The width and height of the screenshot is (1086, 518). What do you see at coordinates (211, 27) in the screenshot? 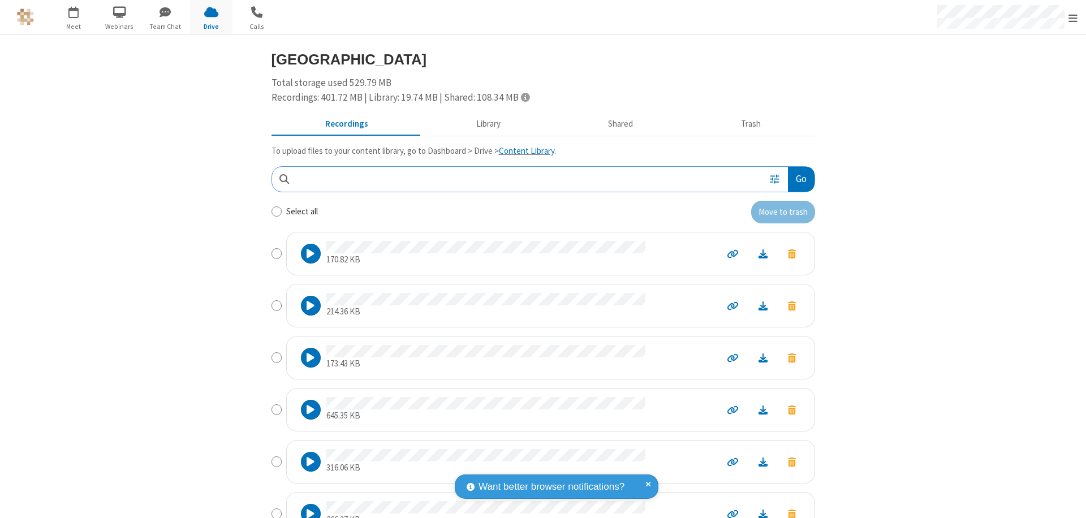
I see `span: Drive` at bounding box center [211, 27].